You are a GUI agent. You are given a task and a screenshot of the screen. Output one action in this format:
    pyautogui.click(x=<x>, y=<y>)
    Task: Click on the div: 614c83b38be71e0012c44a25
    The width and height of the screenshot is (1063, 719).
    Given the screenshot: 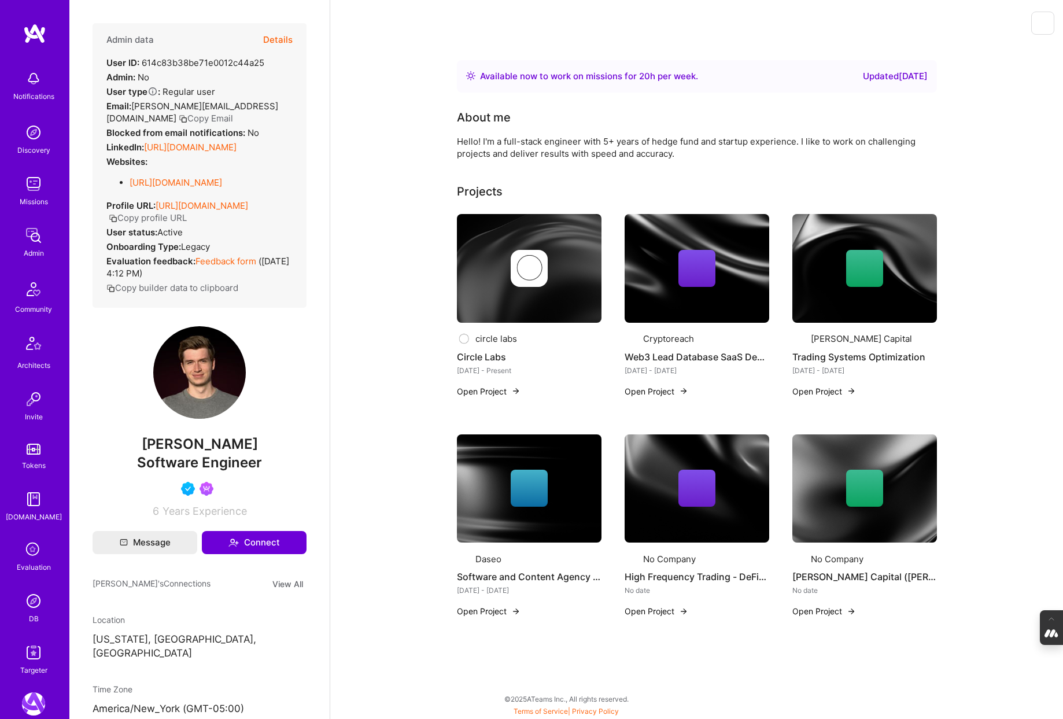 What is the action you would take?
    pyautogui.click(x=185, y=62)
    